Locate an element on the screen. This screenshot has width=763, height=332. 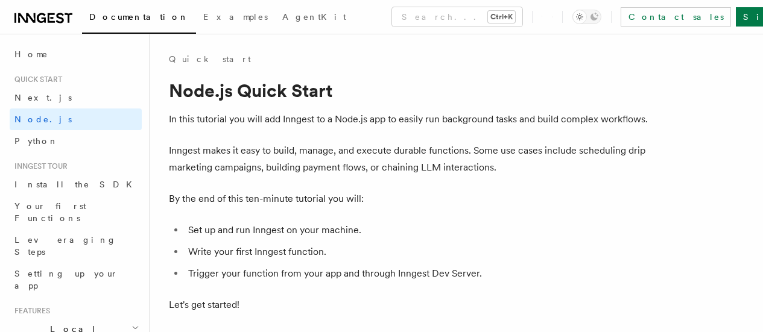
a: Contact sales is located at coordinates (676, 17).